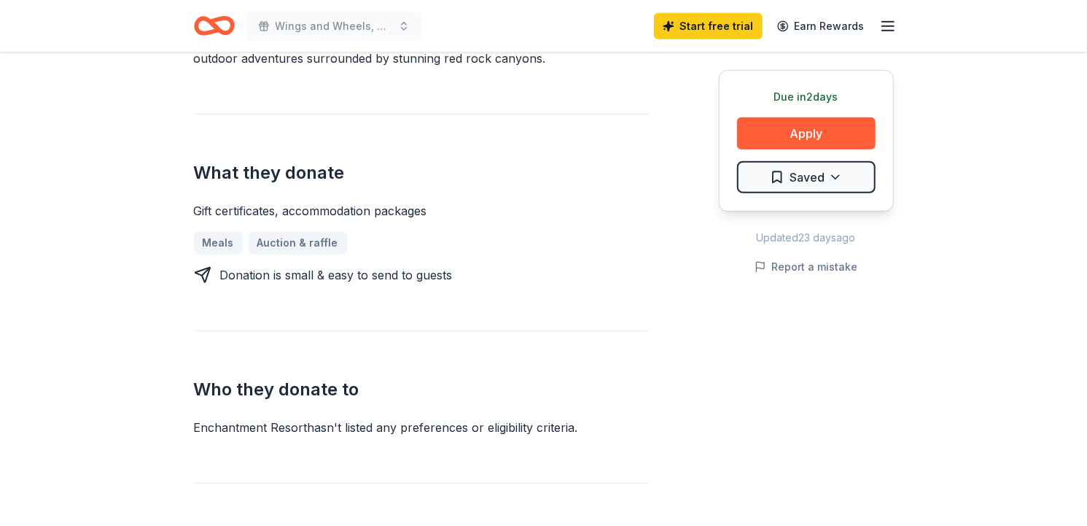  Describe the element at coordinates (421, 173) in the screenshot. I see `h2: What they donate` at that location.